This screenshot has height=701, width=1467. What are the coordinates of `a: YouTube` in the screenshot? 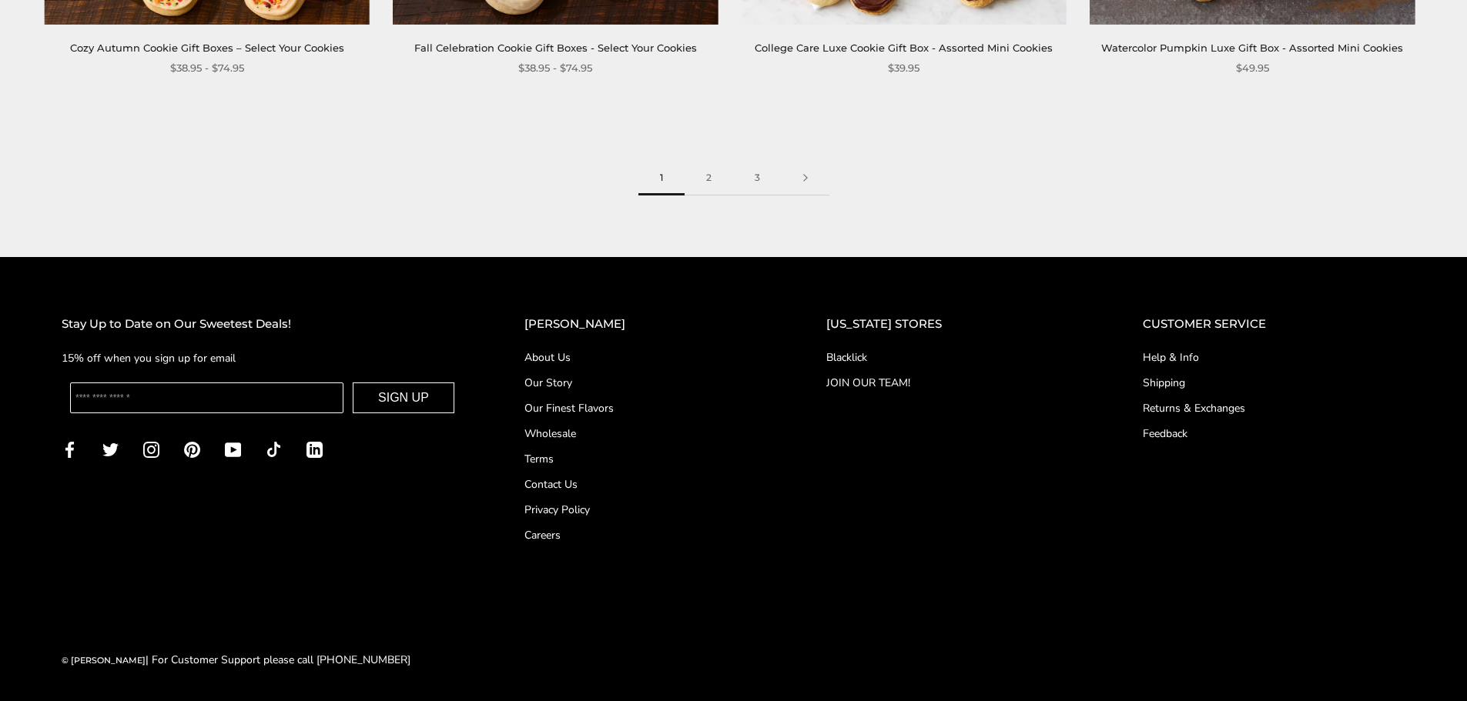 It's located at (233, 449).